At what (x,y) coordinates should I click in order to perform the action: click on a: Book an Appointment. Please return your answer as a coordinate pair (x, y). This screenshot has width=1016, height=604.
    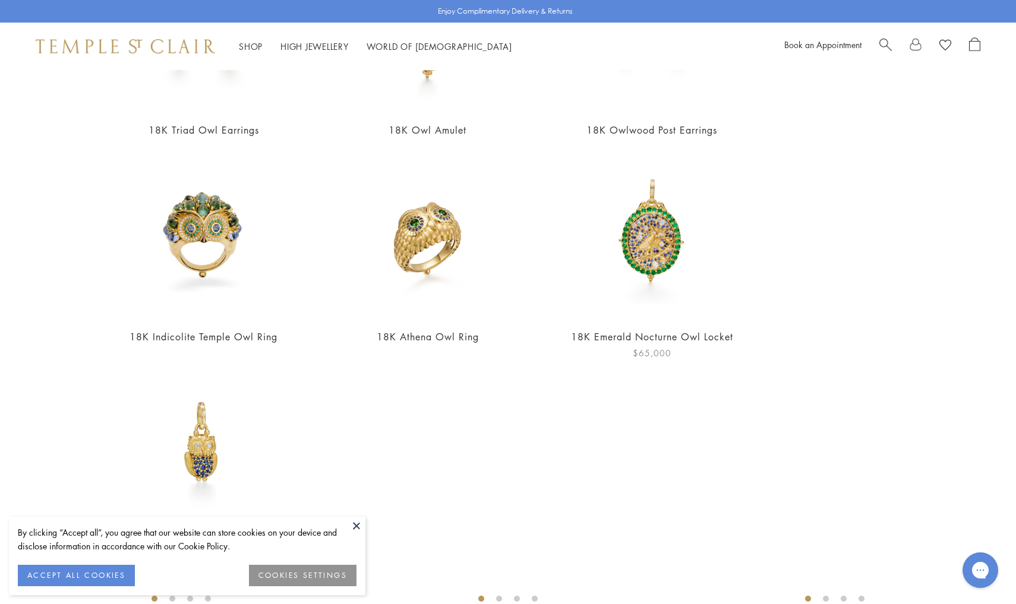
    Looking at the image, I should click on (823, 45).